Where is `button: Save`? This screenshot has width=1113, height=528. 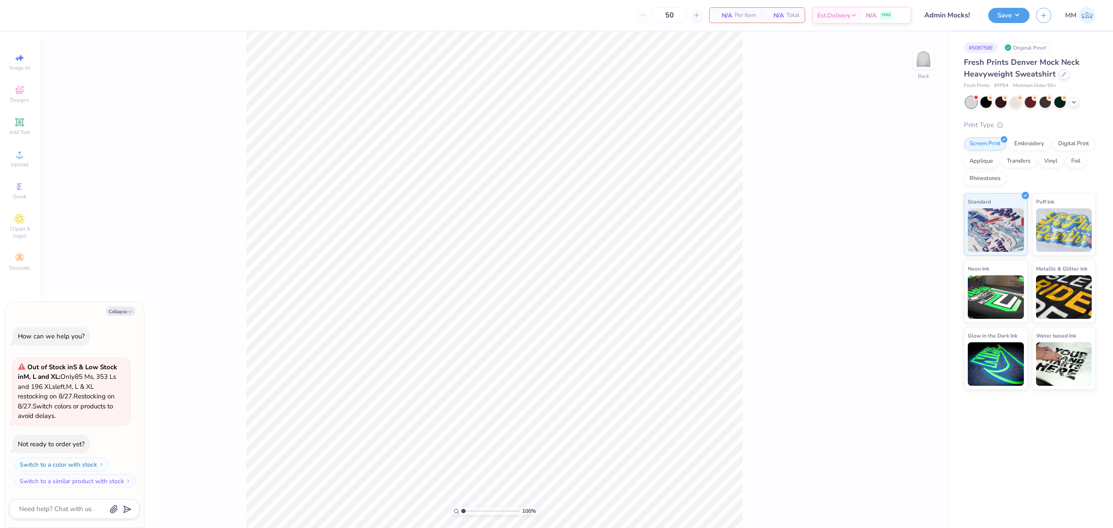 button: Save is located at coordinates (1009, 15).